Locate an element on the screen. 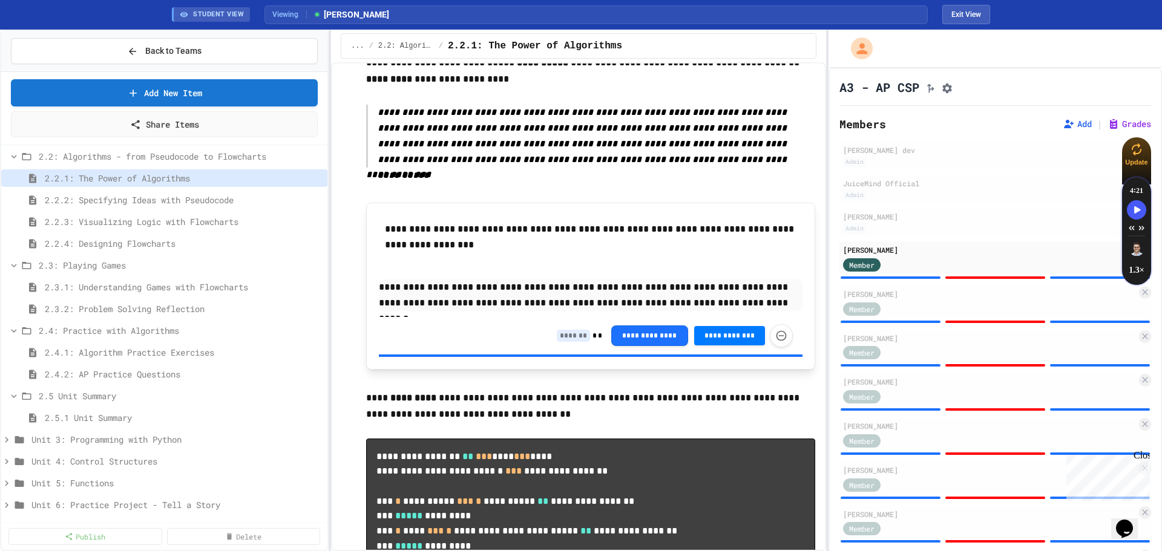  button: Force resubmission of student's answer (Admin only) is located at coordinates (781, 336).